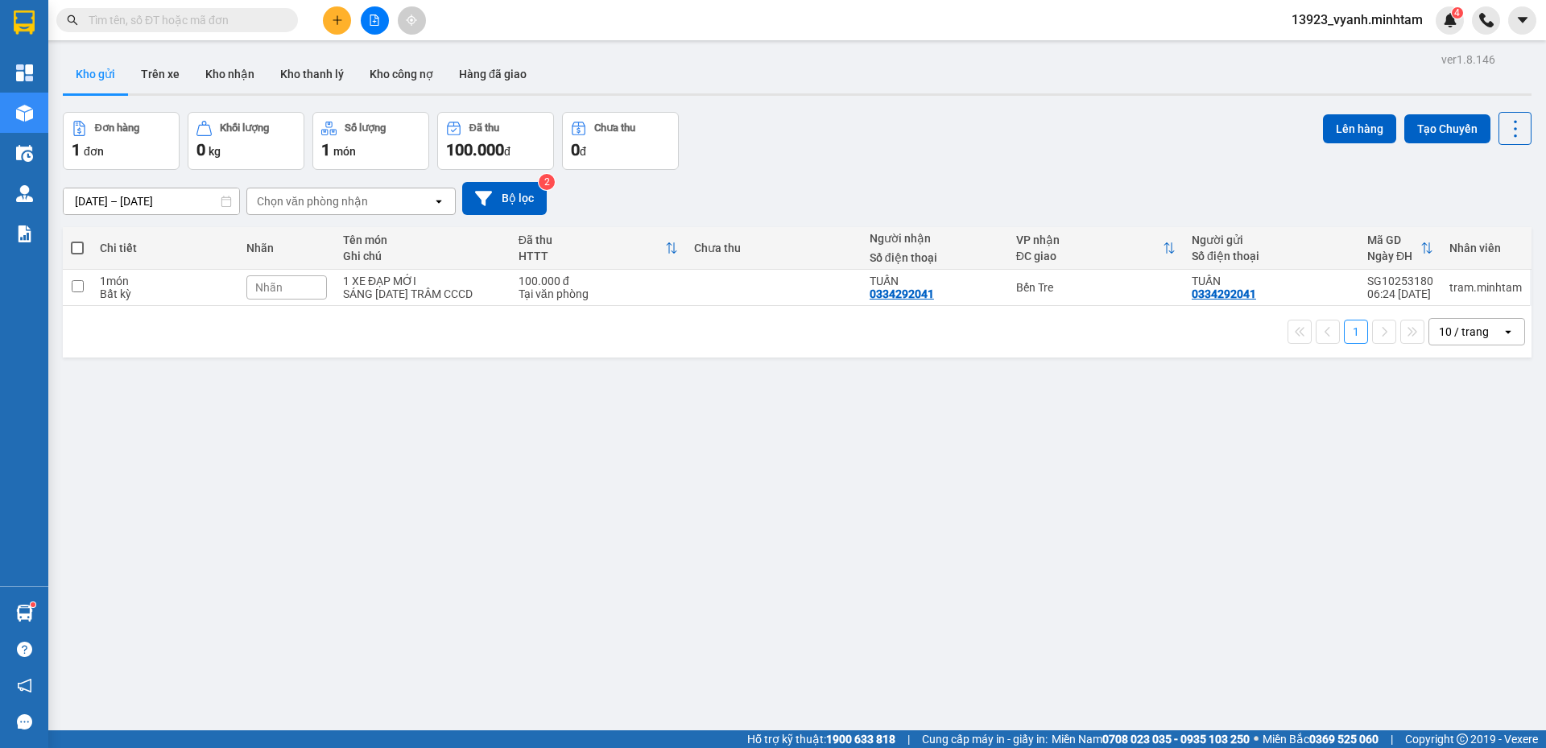 The height and width of the screenshot is (748, 1546). Describe the element at coordinates (24, 72) in the screenshot. I see `img: dashboard-icon` at that location.